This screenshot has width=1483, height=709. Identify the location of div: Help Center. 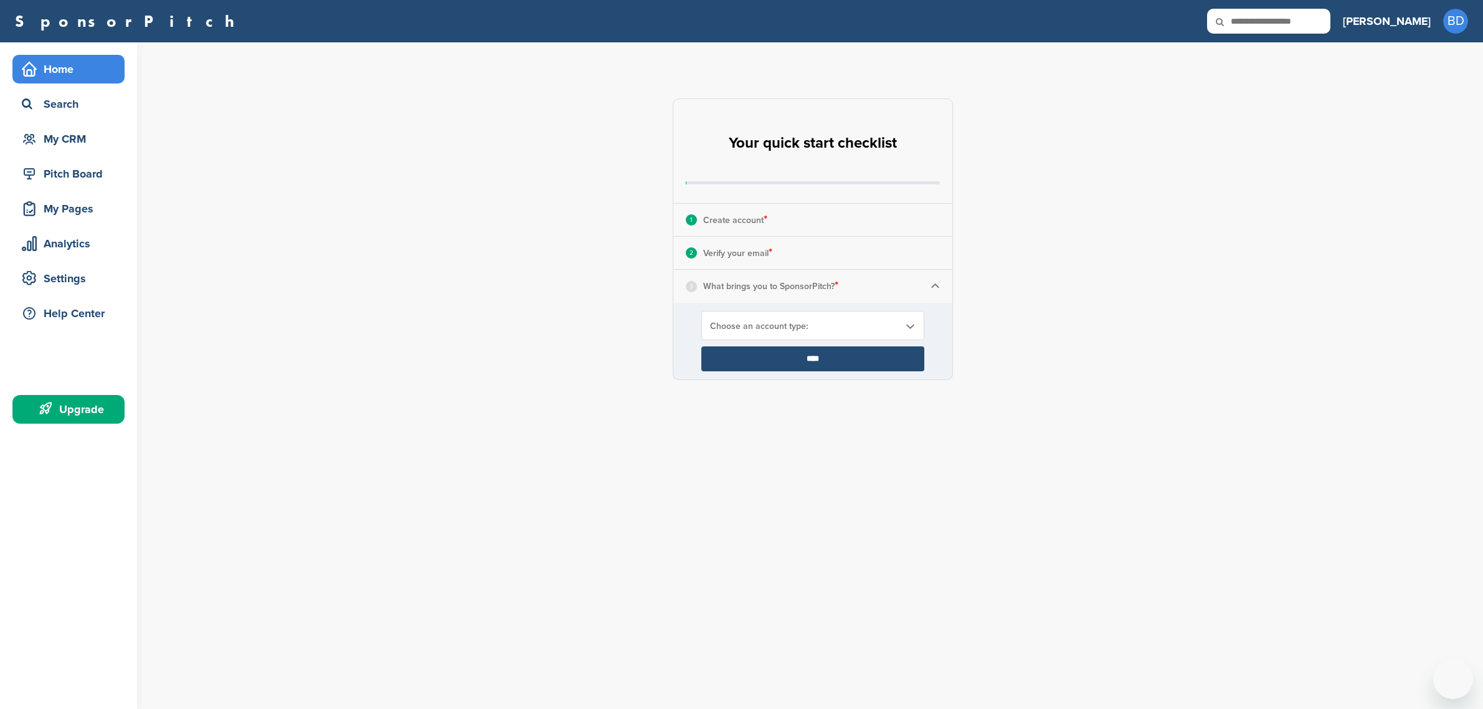
(72, 313).